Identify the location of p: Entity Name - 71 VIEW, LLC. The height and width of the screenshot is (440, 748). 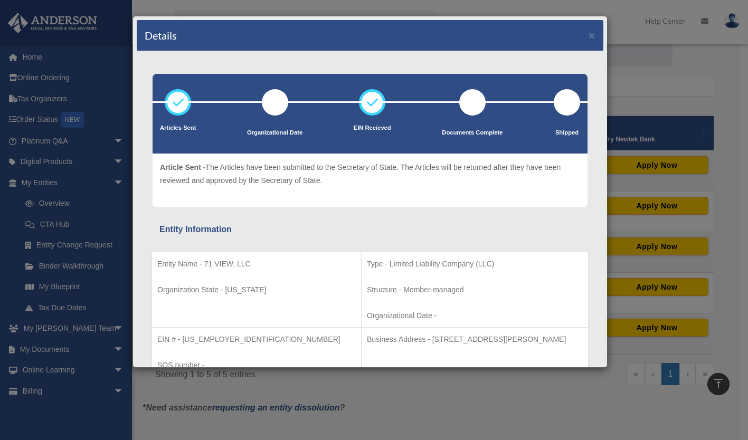
(256, 264).